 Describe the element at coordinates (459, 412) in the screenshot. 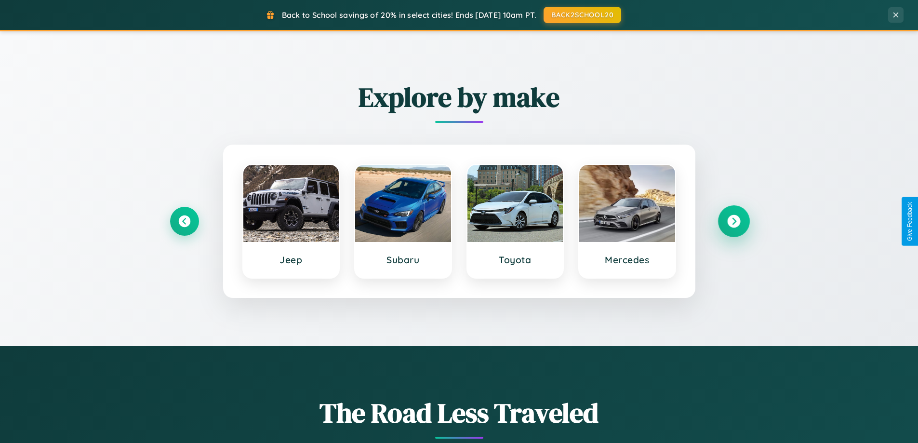

I see `h1: The Road Less Traveled` at that location.